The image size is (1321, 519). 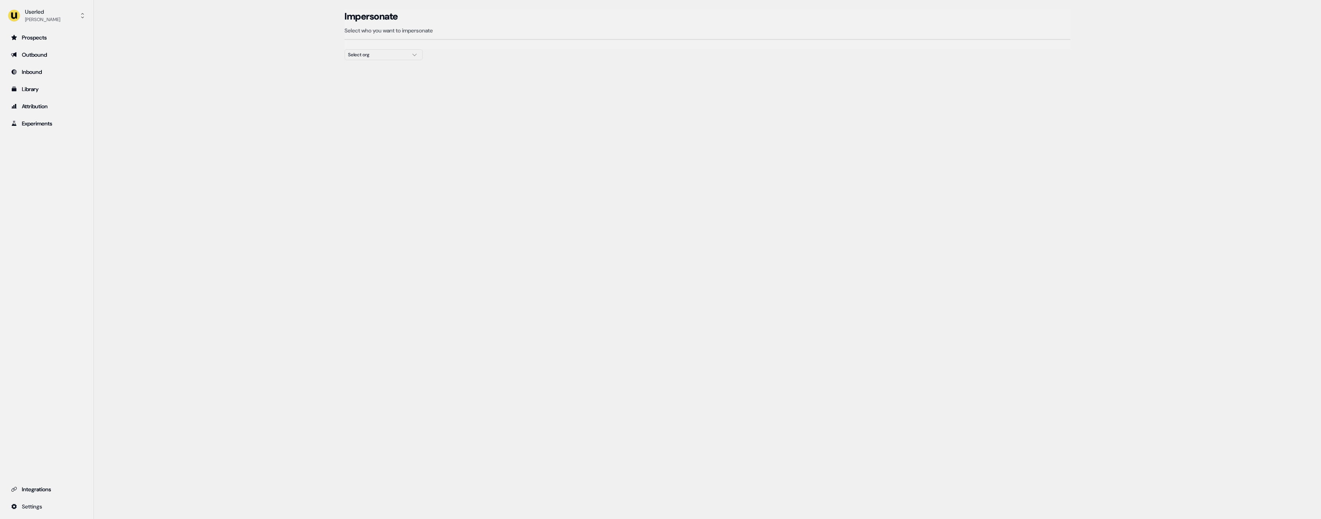 I want to click on a: Go to Inbound, so click(x=47, y=72).